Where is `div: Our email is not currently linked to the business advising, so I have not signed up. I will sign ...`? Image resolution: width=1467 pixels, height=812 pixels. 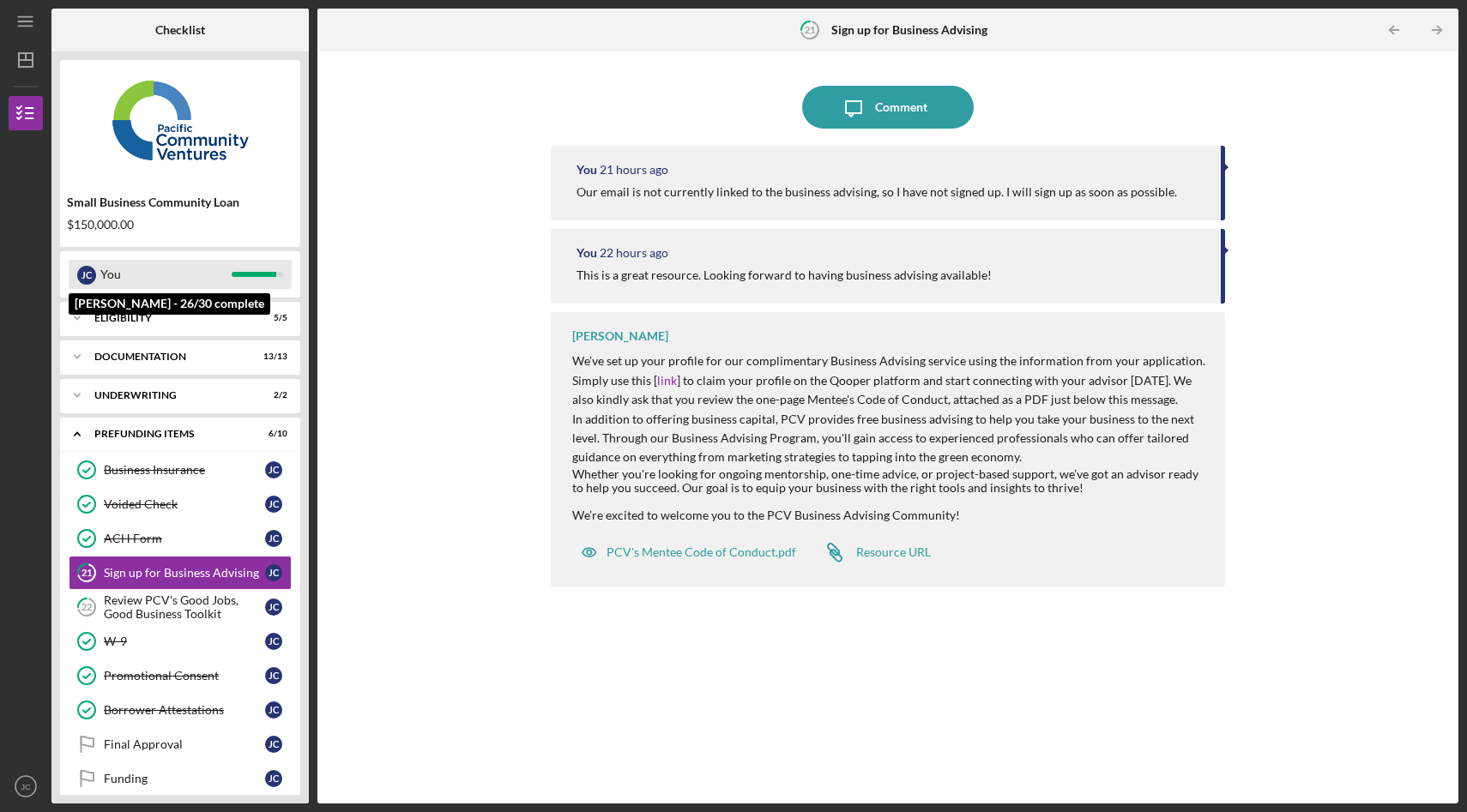 div: Our email is not currently linked to the business advising, so I have not signed up. I will sign ... is located at coordinates (876, 192).